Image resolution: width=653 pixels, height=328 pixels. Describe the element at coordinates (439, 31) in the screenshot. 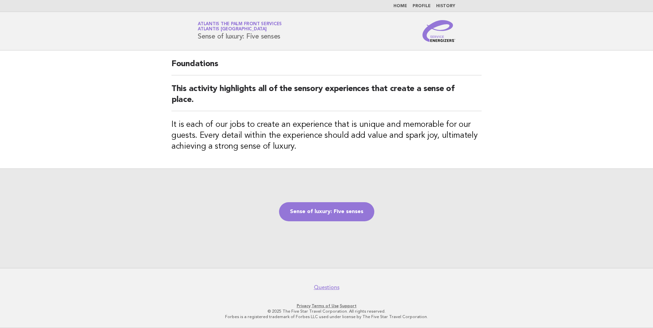

I see `img: Service Energizers` at that location.